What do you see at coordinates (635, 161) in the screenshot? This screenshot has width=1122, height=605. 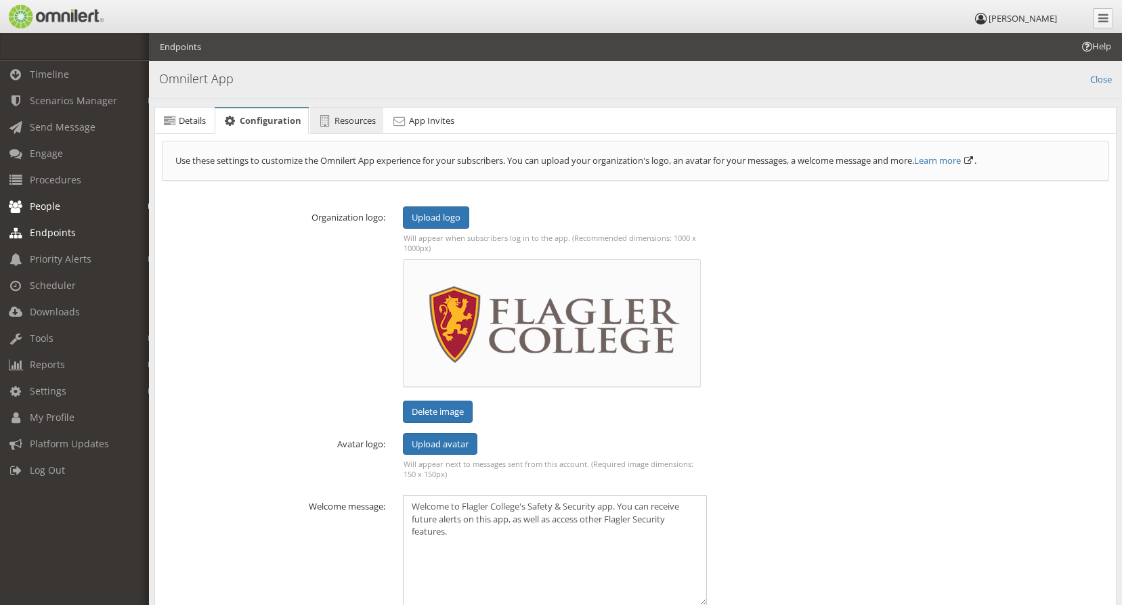 I see `div: Use these settings to customize the Omnilert App experience for your subscribers. You can upload ...` at bounding box center [635, 161].